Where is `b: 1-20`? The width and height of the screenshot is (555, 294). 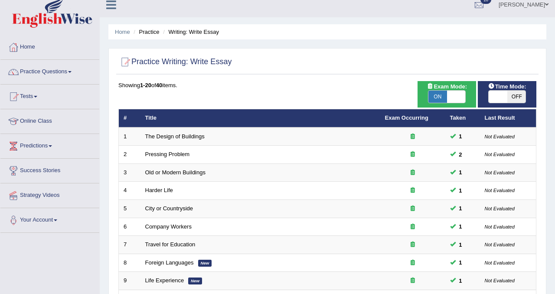 b: 1-20 is located at coordinates (146, 85).